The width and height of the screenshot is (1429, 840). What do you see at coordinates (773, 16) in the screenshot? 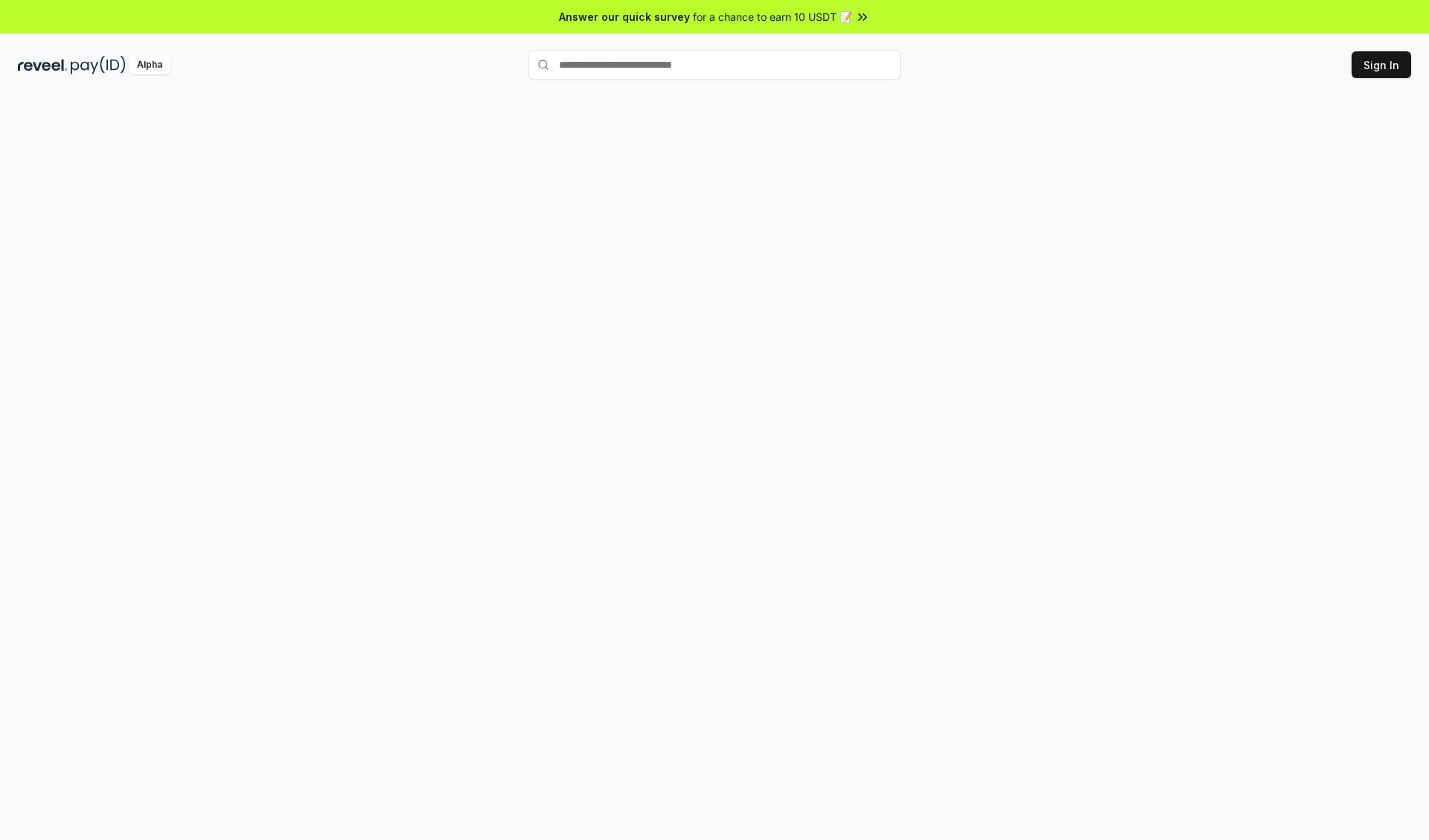
I see `span: for a chance to earn 10 USDT 📝` at bounding box center [773, 16].